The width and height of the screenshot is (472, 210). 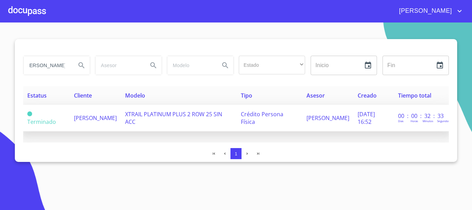 I want to click on span: Tipo, so click(x=246, y=95).